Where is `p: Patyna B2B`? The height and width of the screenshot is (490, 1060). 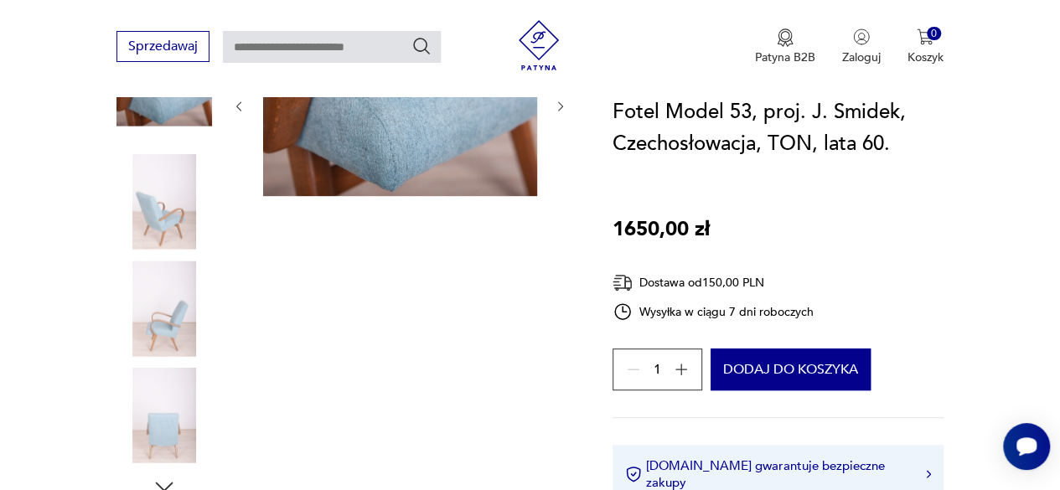
p: Patyna B2B is located at coordinates (785, 57).